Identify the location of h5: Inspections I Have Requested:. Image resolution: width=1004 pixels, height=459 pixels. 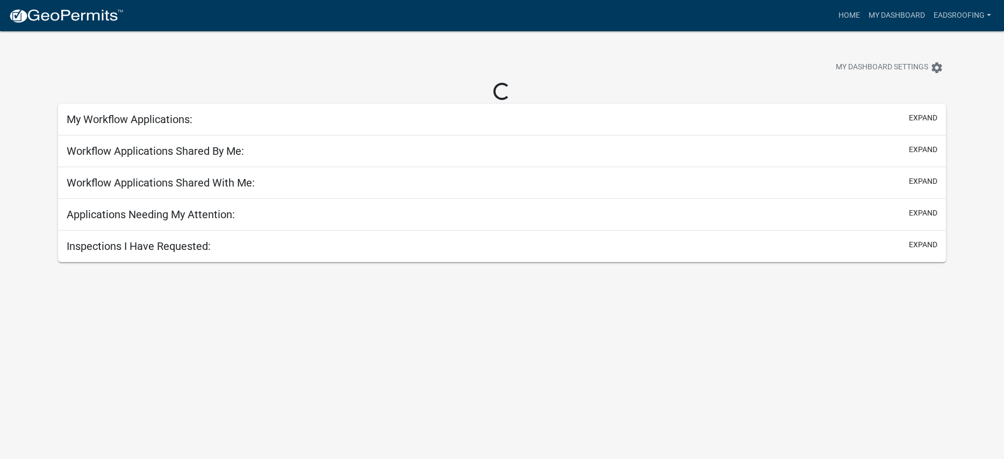
(139, 246).